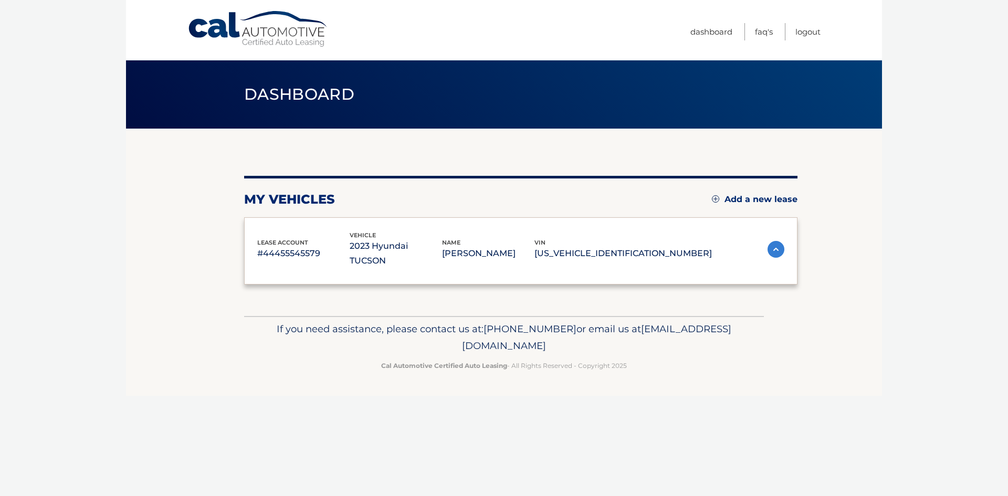 The height and width of the screenshot is (496, 1008). I want to click on span: name, so click(451, 243).